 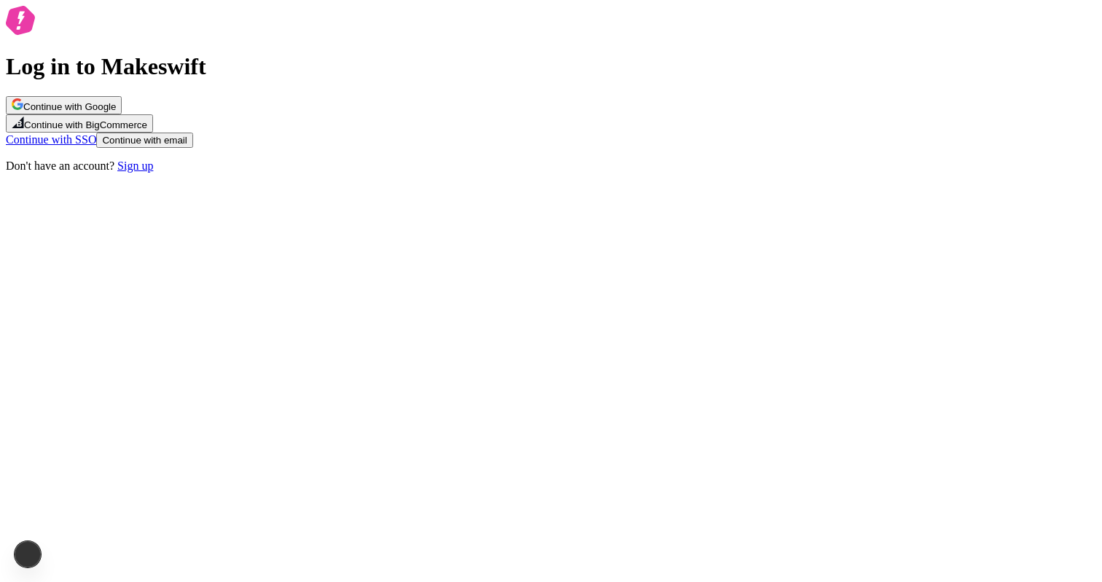 I want to click on span: Continue with email, so click(x=144, y=140).